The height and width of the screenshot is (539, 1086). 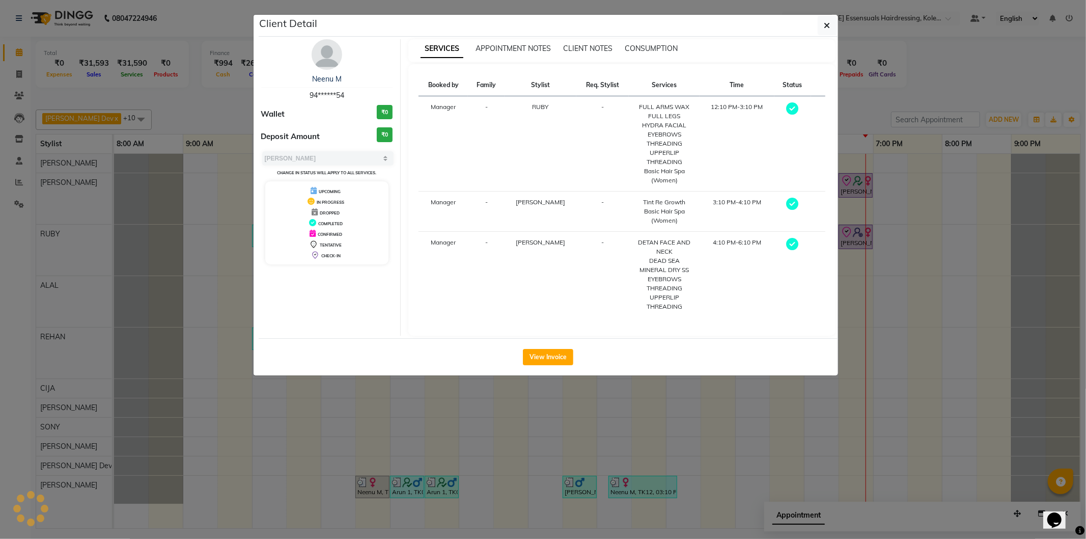 I want to click on span: APPOINTMENT NOTES, so click(x=513, y=48).